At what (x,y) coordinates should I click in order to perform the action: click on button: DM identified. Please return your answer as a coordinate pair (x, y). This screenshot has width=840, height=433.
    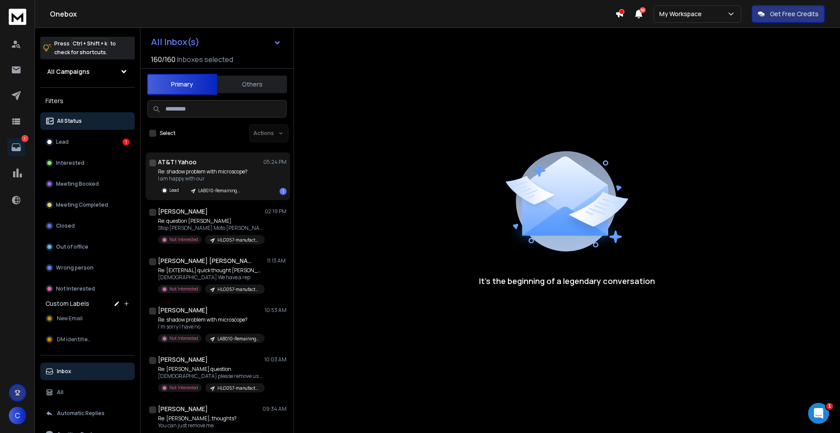
    Looking at the image, I should click on (87, 340).